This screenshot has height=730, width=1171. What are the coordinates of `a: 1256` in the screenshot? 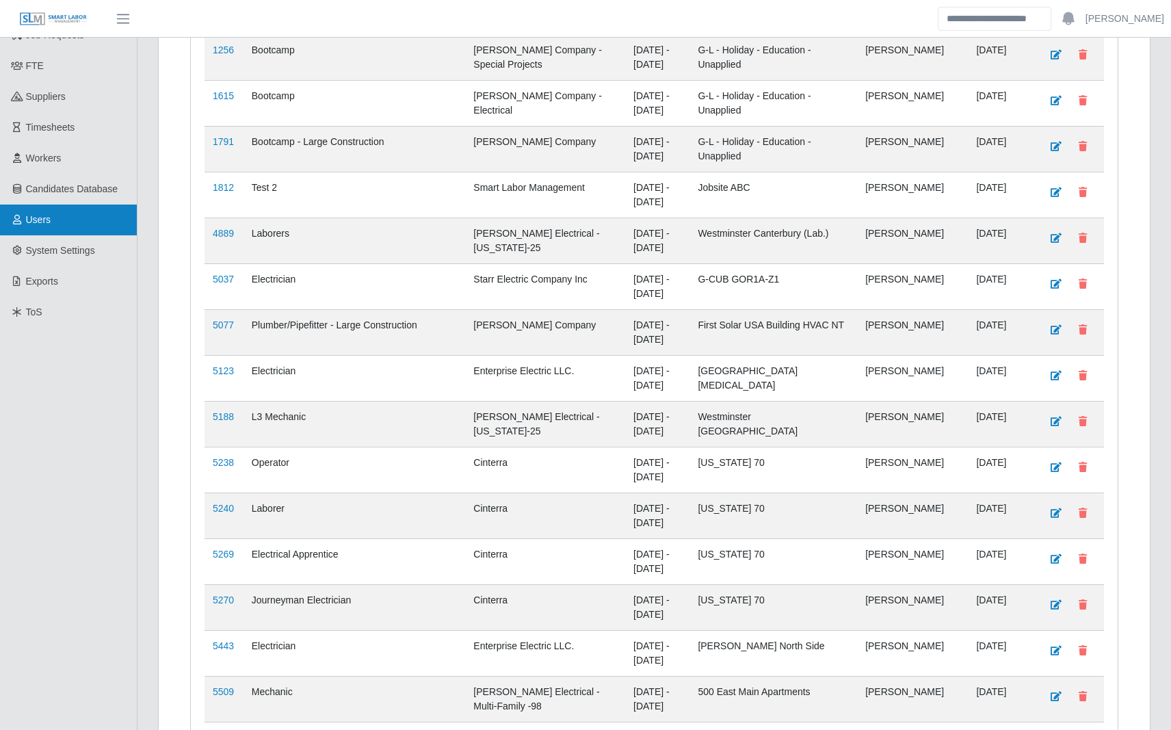 It's located at (223, 50).